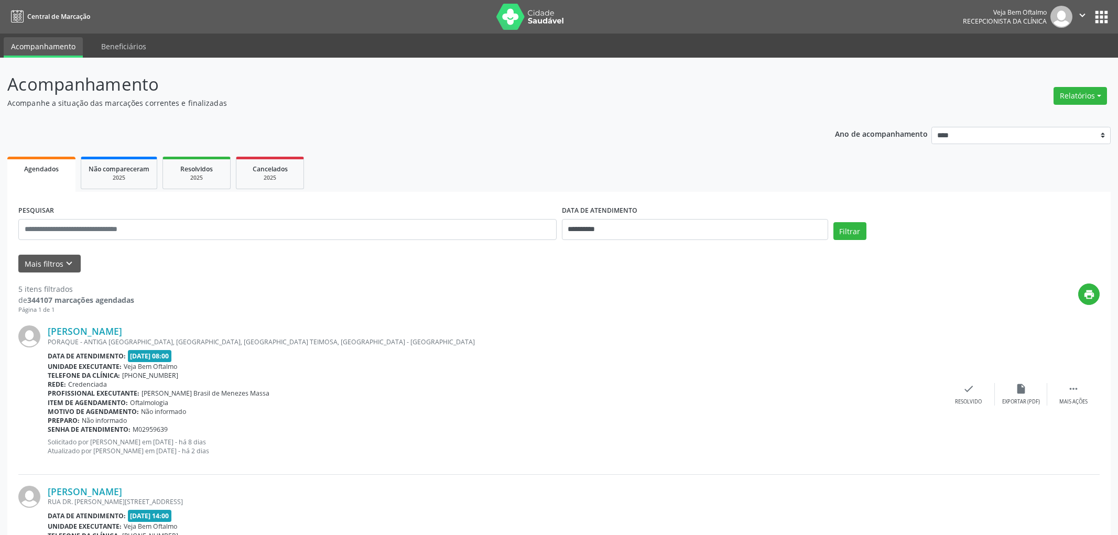 This screenshot has height=535, width=1118. I want to click on span: Credenciada, so click(88, 384).